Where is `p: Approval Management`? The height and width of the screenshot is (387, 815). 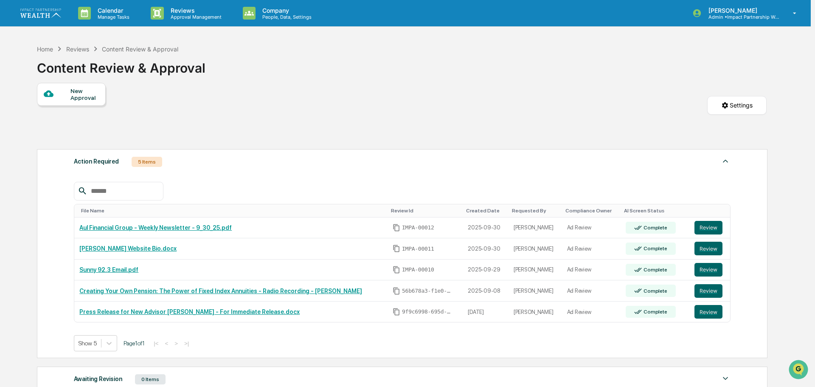
p: Approval Management is located at coordinates (195, 17).